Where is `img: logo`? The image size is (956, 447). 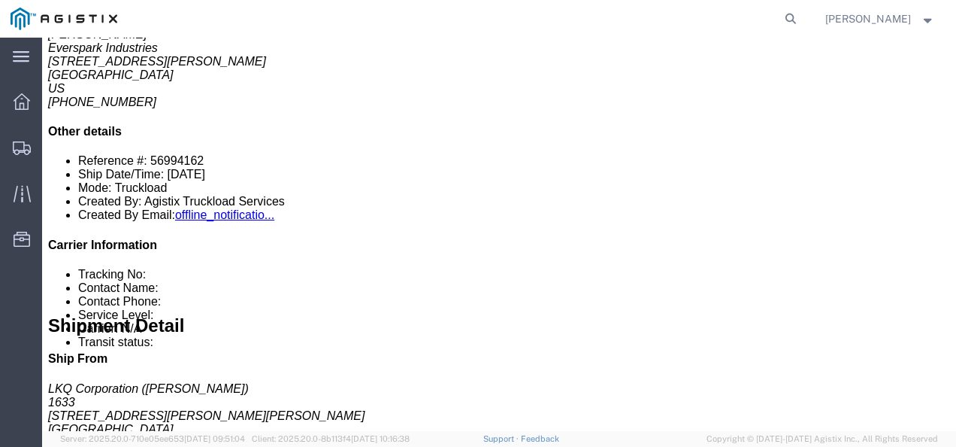
img: logo is located at coordinates (64, 19).